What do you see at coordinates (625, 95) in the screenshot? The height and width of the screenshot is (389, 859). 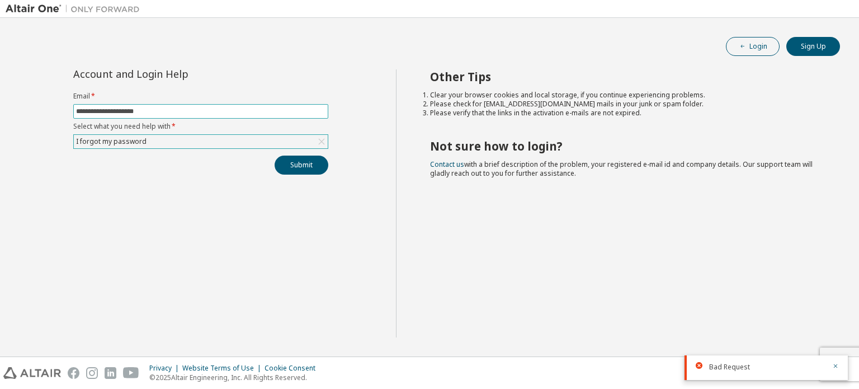 I see `li: Clear your browser cookies and local storage, if you continue experiencing problems.` at bounding box center [625, 95].